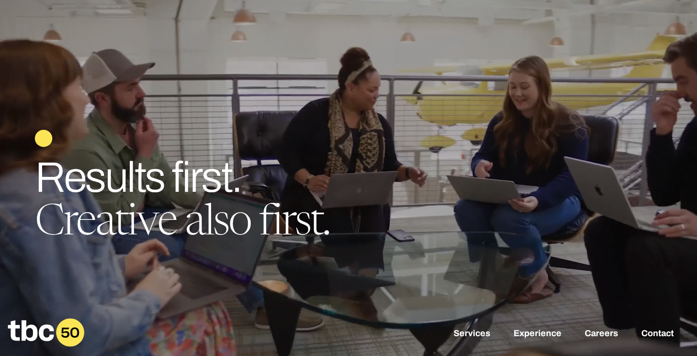 Image resolution: width=697 pixels, height=356 pixels. Describe the element at coordinates (182, 224) in the screenshot. I see `span: Creative also first.` at that location.